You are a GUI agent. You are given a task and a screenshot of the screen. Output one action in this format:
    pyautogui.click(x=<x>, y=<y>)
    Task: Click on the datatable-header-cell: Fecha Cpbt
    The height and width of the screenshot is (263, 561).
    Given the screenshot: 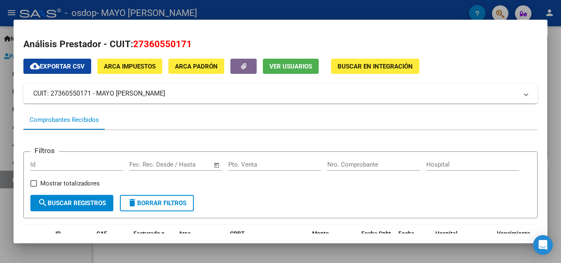 What is the action you would take?
    pyautogui.click(x=376, y=243)
    